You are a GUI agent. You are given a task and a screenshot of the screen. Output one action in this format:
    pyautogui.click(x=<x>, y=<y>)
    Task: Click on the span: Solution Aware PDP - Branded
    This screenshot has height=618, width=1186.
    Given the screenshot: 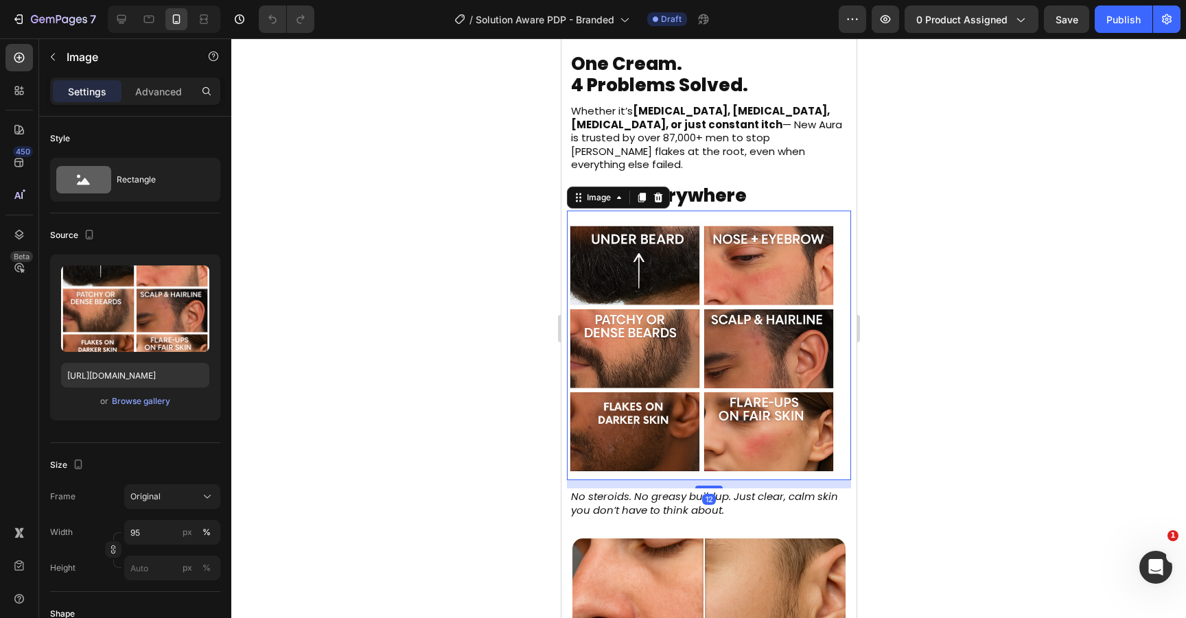 What is the action you would take?
    pyautogui.click(x=545, y=19)
    